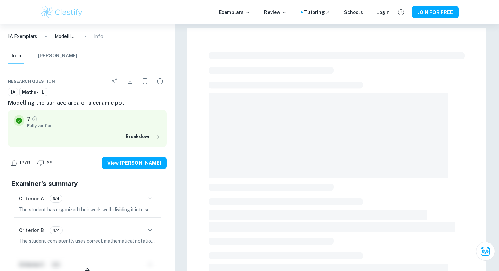 The height and width of the screenshot is (271, 499). What do you see at coordinates (87, 184) in the screenshot?
I see `h5: Examiner's summary` at bounding box center [87, 184].